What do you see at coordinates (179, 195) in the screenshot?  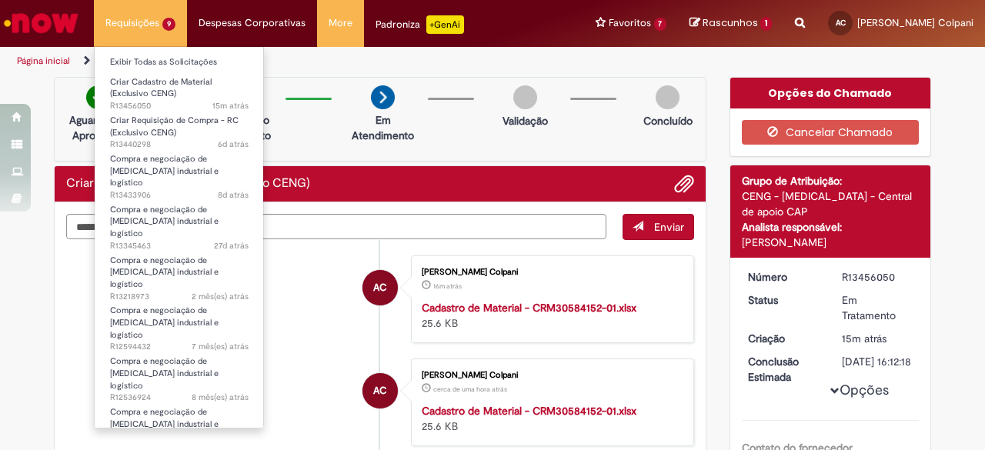 I see `span: R13433906` at bounding box center [179, 195].